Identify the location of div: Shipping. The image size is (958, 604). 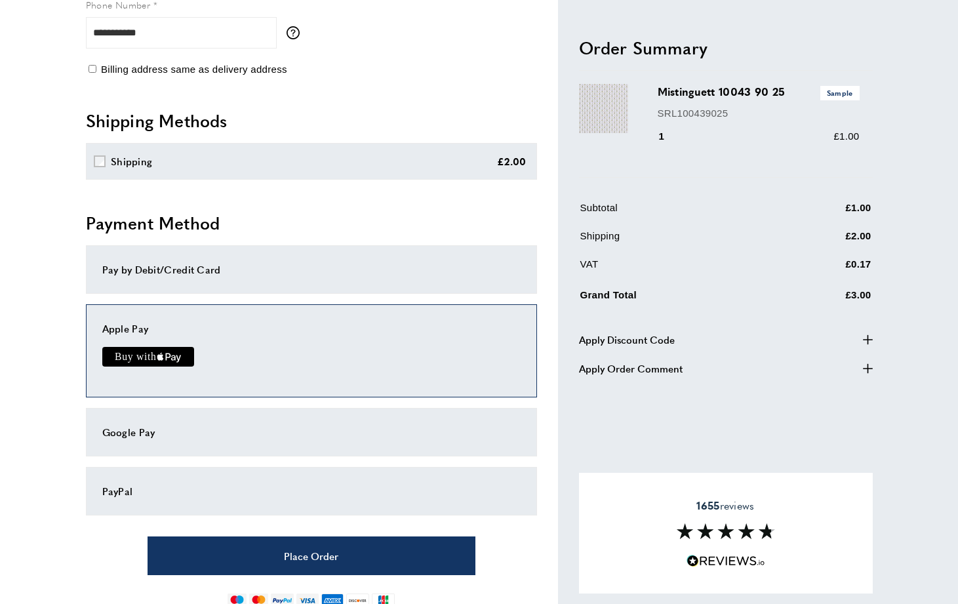
(131, 161).